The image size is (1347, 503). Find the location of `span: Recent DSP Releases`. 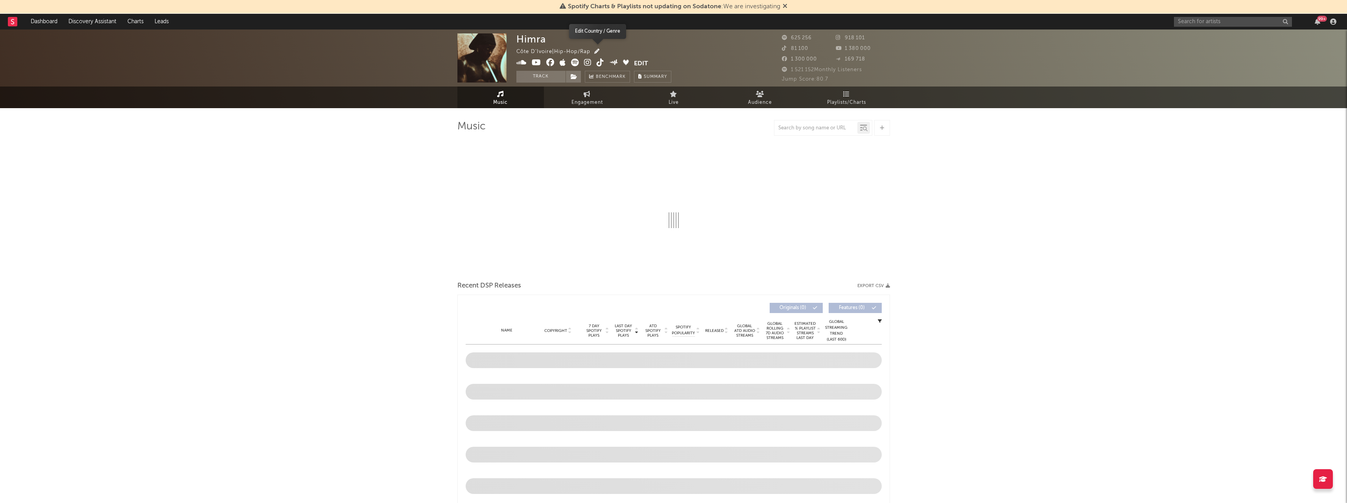

span: Recent DSP Releases is located at coordinates (489, 286).